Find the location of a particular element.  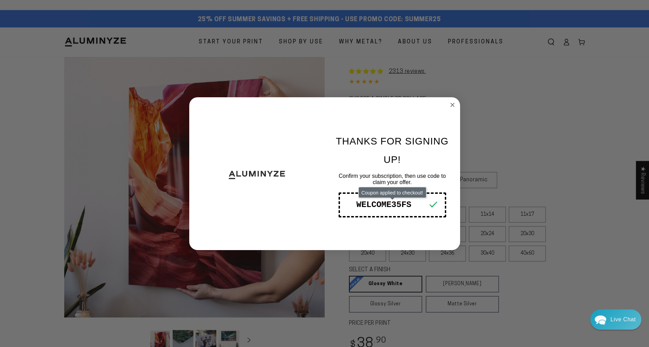

span: Confirm your subscription, then use code to claim your offer. is located at coordinates (392, 179).